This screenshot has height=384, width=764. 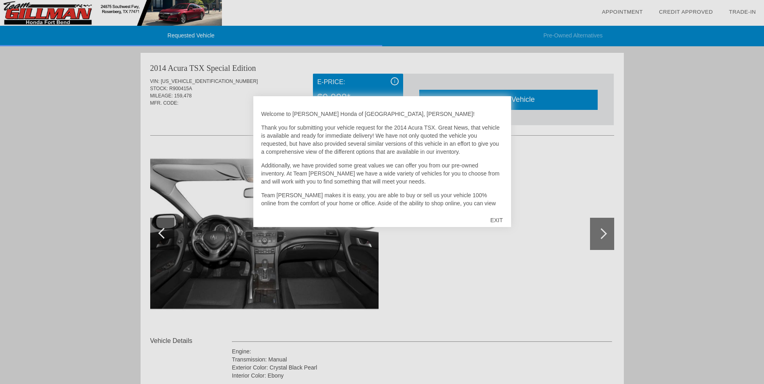 What do you see at coordinates (742, 12) in the screenshot?
I see `a: Trade-In` at bounding box center [742, 12].